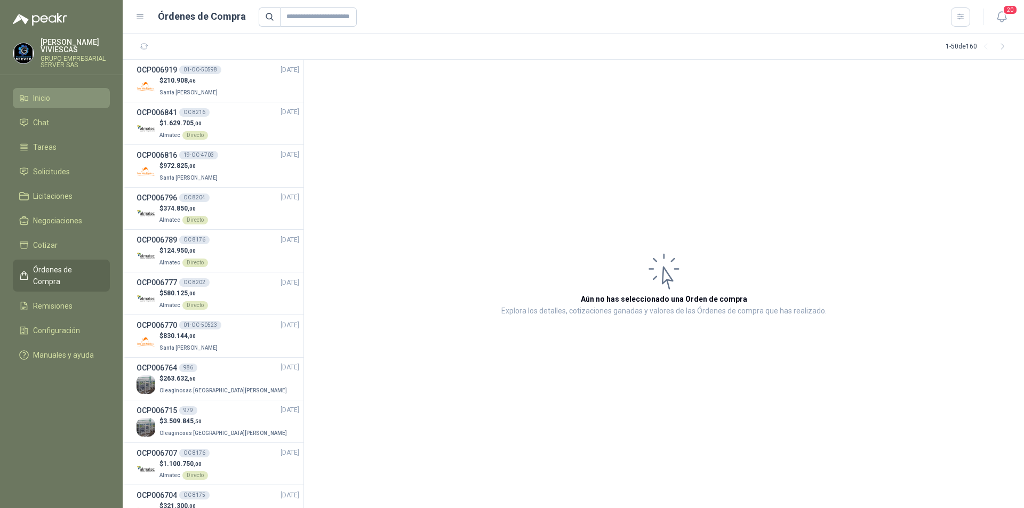 The width and height of the screenshot is (1024, 508). I want to click on h3: OCP006919, so click(157, 70).